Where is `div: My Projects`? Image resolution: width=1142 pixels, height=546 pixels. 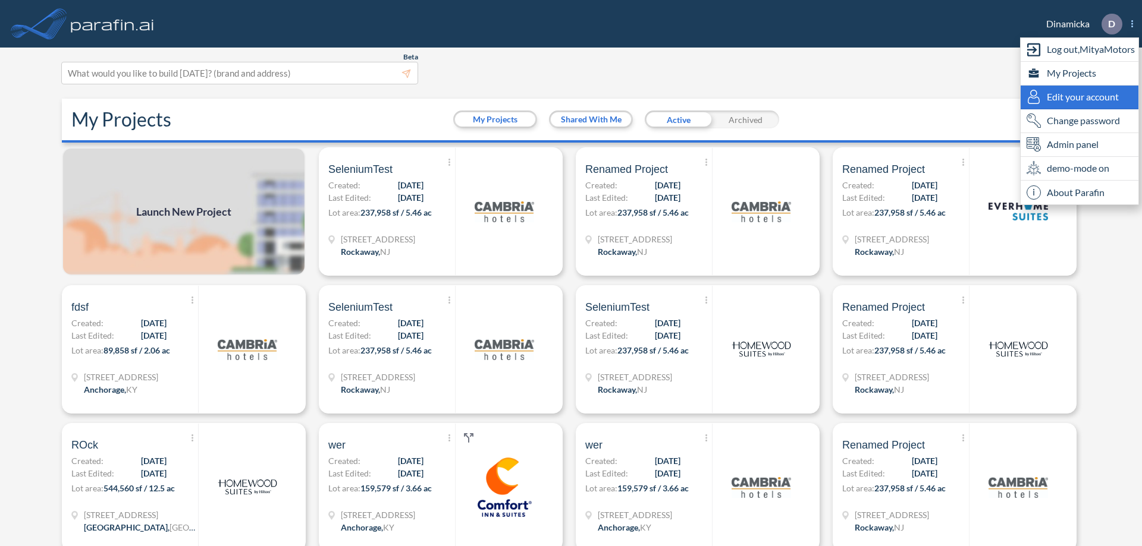
div: My Projects is located at coordinates (1079, 74).